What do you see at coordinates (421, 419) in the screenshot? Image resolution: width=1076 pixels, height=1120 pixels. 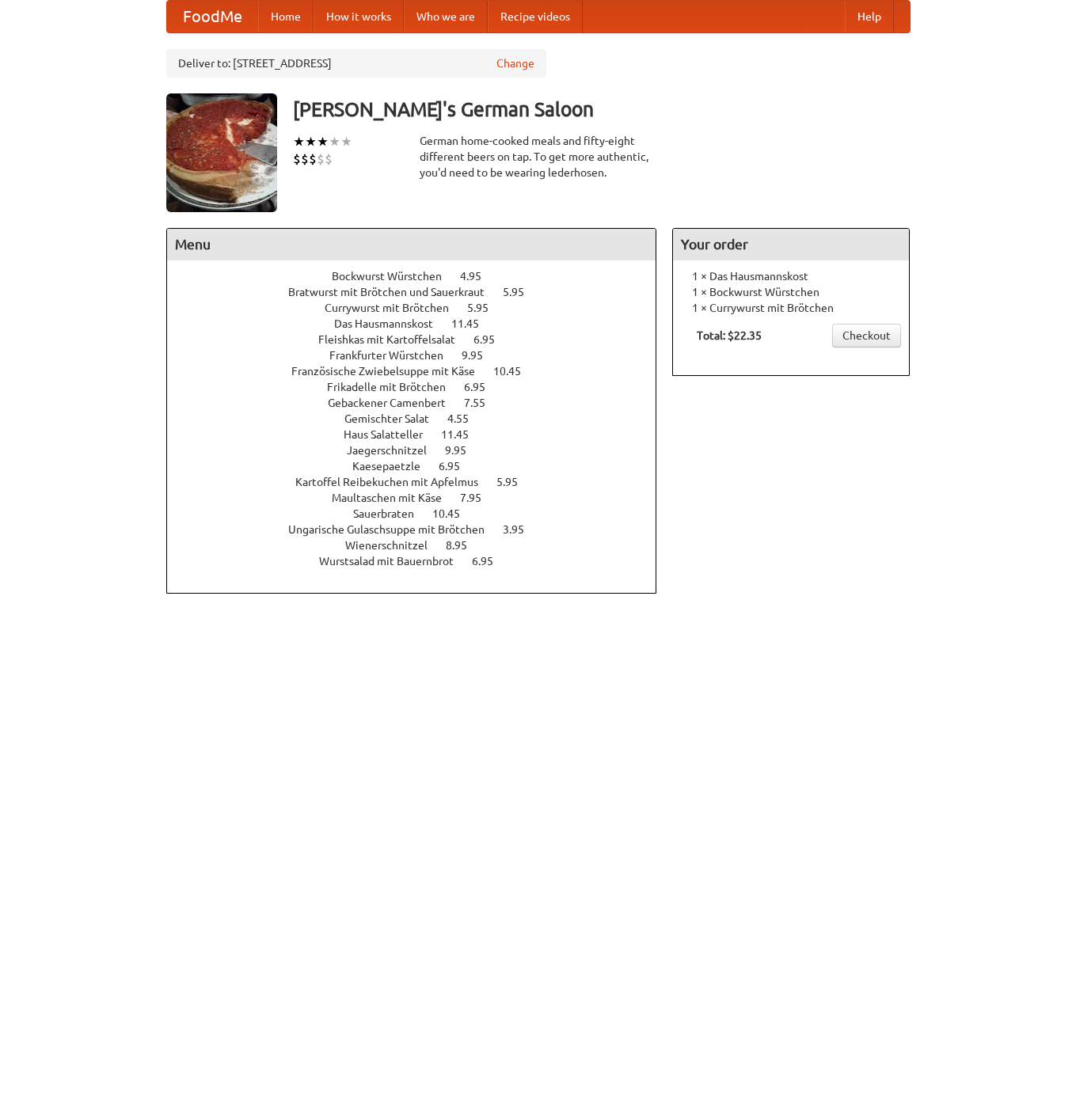 I see `a: Gemischter Salat 4.55` at bounding box center [421, 419].